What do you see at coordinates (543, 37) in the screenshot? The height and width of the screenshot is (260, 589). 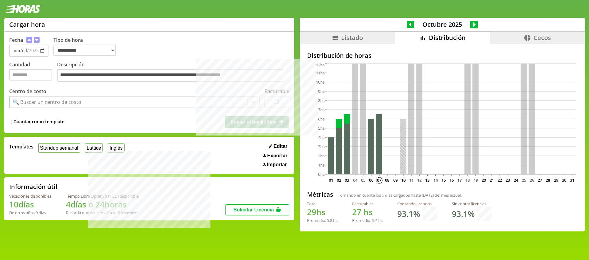 I see `span: Cecos` at bounding box center [543, 37].